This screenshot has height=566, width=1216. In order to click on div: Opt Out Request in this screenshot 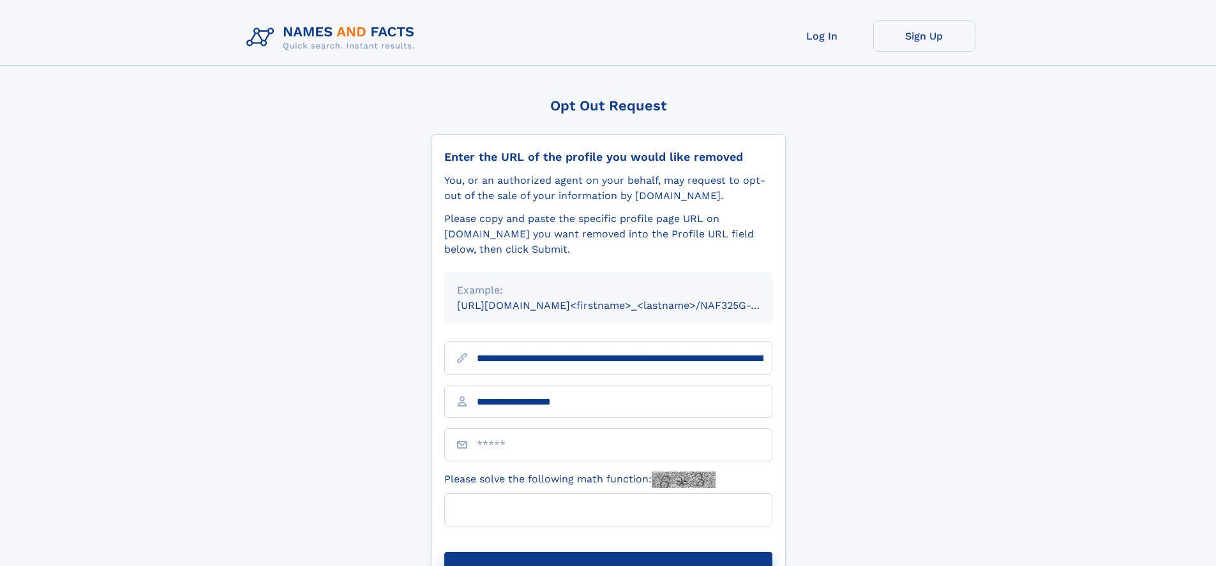, I will do `click(608, 105)`.